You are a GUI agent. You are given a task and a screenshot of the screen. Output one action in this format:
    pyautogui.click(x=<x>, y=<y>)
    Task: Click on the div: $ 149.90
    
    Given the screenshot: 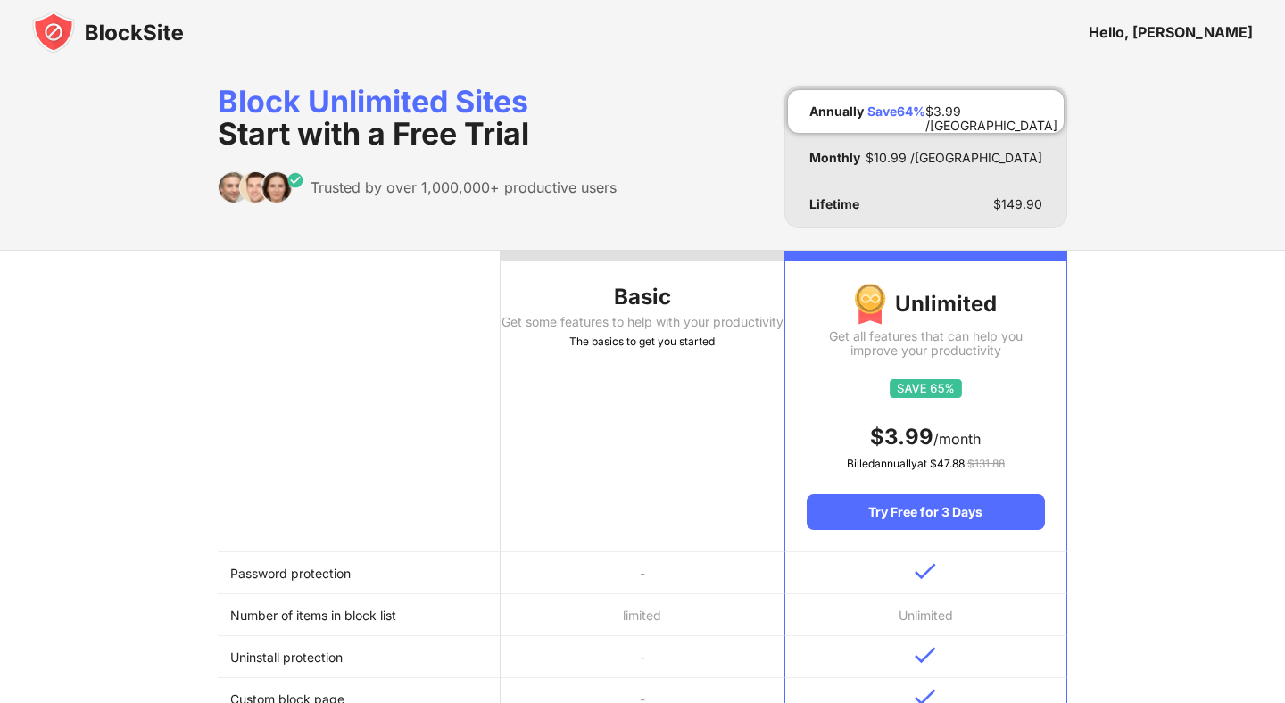 What is the action you would take?
    pyautogui.click(x=1017, y=204)
    